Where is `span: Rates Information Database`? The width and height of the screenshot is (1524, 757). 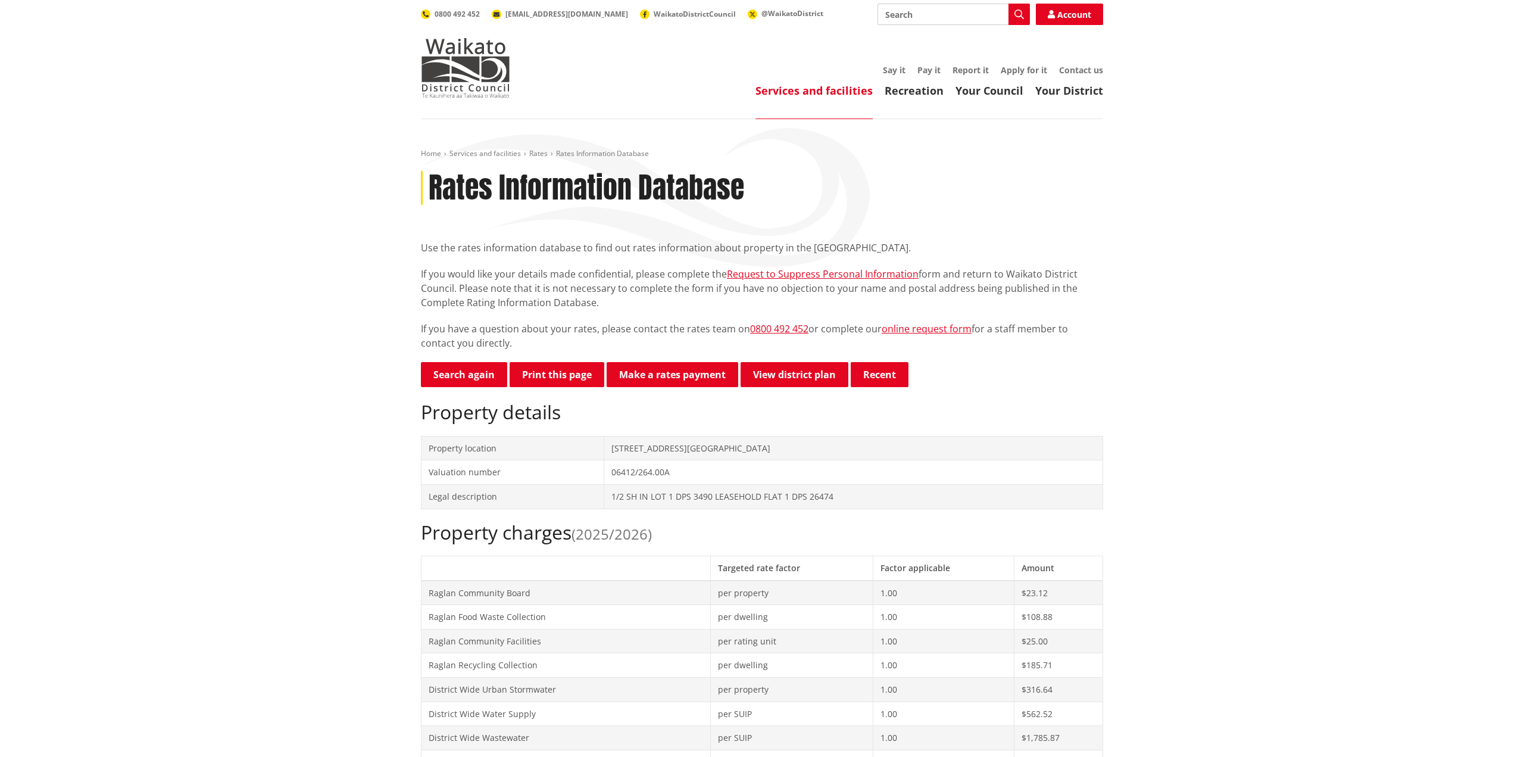 span: Rates Information Database is located at coordinates (602, 153).